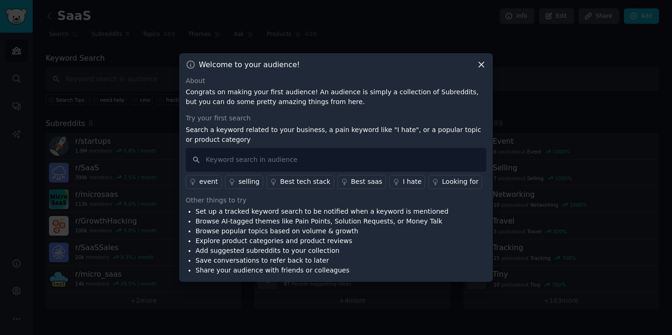 This screenshot has width=672, height=335. I want to click on div: Best tech stack, so click(305, 181).